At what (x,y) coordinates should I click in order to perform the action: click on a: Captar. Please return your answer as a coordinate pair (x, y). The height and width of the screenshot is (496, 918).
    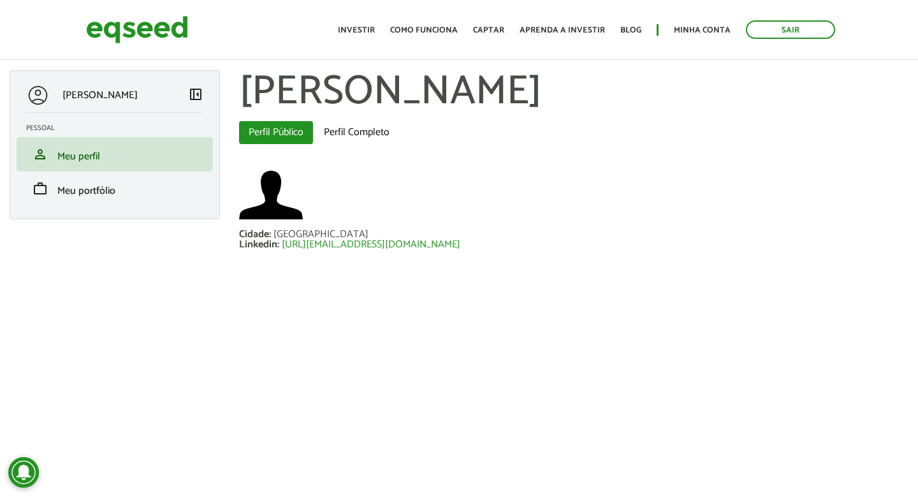
    Looking at the image, I should click on (488, 30).